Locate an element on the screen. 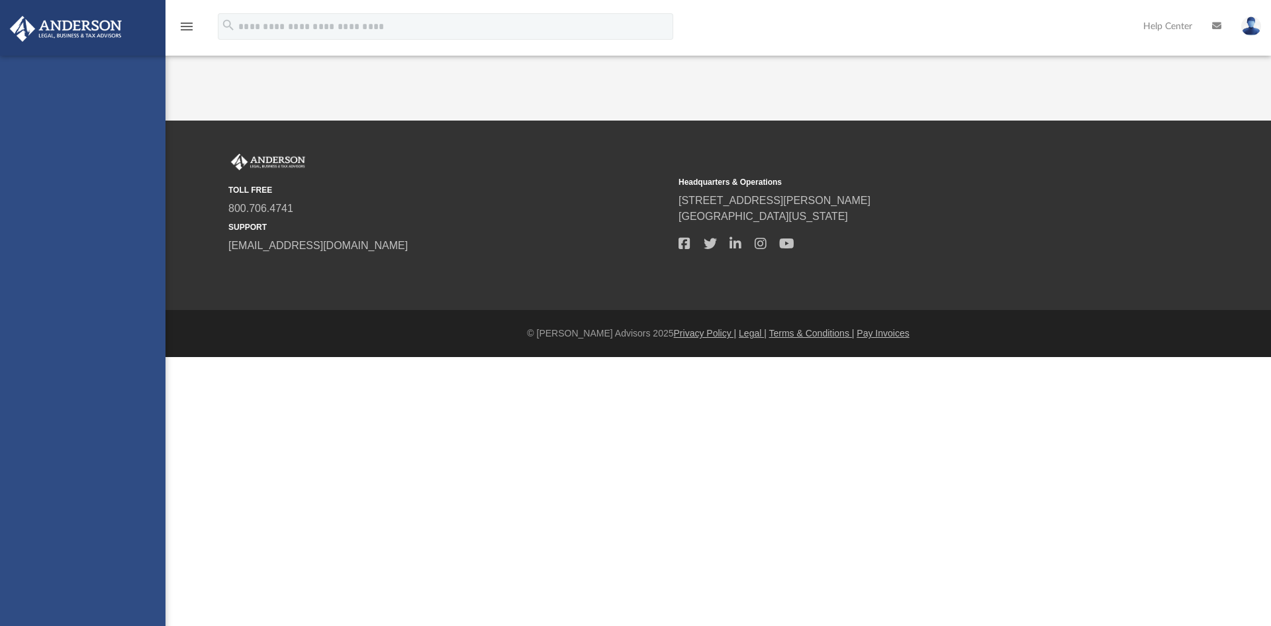 This screenshot has width=1271, height=626. a: menu is located at coordinates (187, 30).